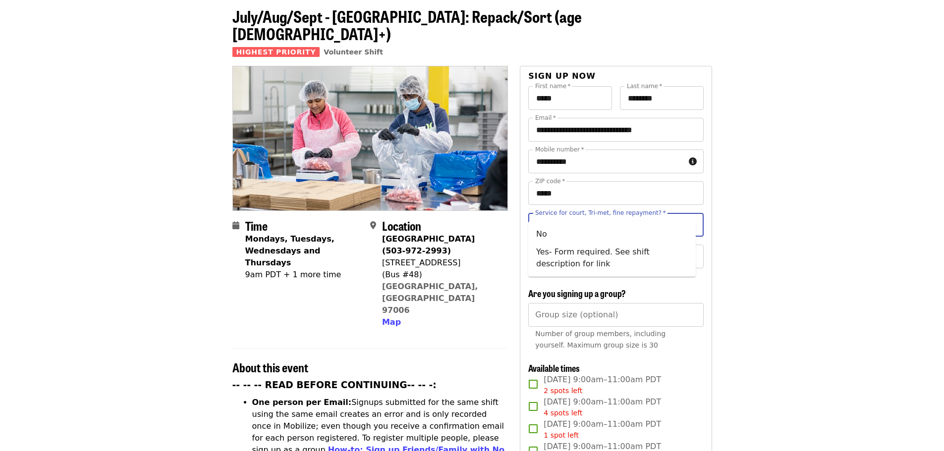 Image resolution: width=944 pixels, height=451 pixels. I want to click on li: Yes- Form required. See shift description for link, so click(612, 258).